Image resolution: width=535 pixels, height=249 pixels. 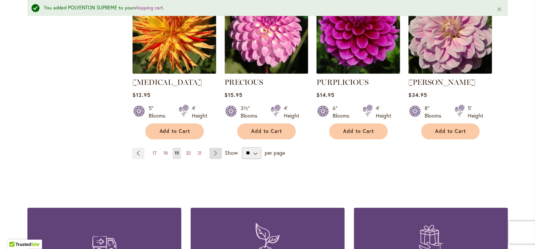 What do you see at coordinates (418, 95) in the screenshot?
I see `span: $34.95` at bounding box center [418, 95].